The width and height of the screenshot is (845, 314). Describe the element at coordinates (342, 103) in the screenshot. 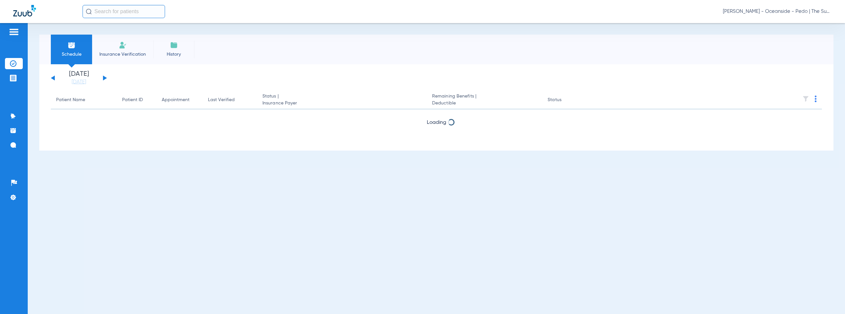

I see `span: Insurance Payer` at that location.